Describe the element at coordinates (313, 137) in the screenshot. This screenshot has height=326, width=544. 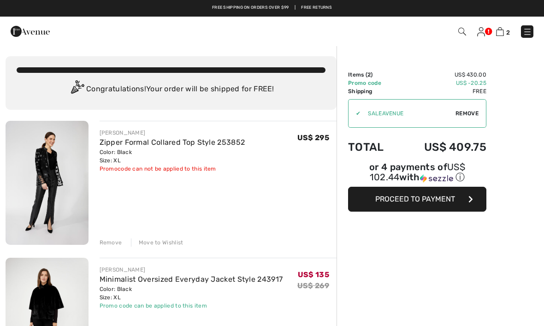
I see `span: US$ 295` at that location.